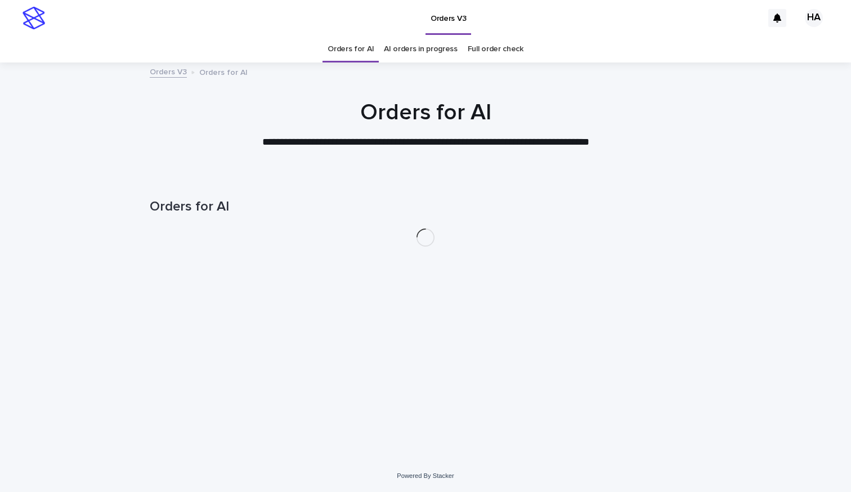  I want to click on a: Orders for AI, so click(351, 49).